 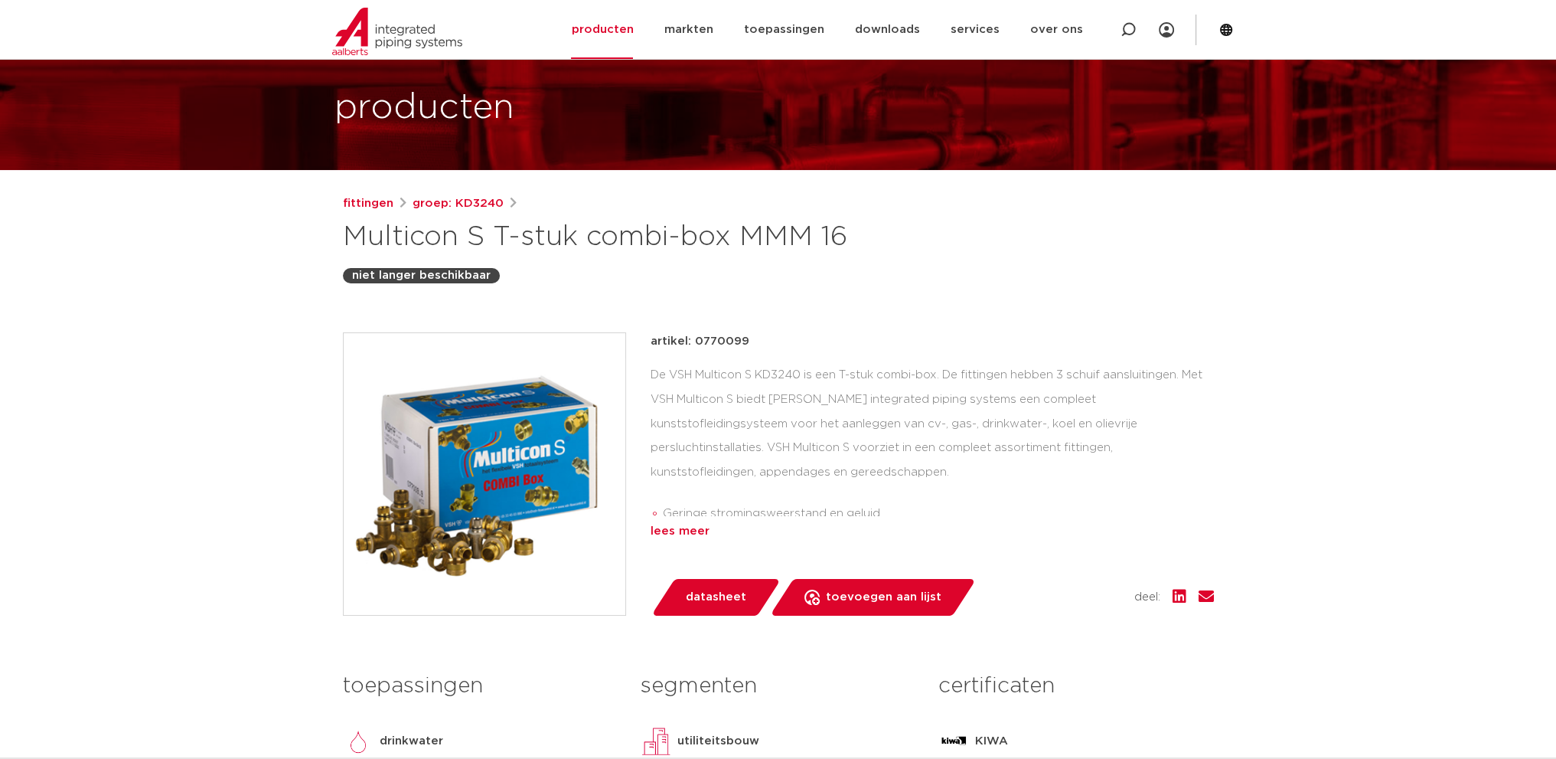 What do you see at coordinates (656, 741) in the screenshot?
I see `img: utiliteitsbouw` at bounding box center [656, 741].